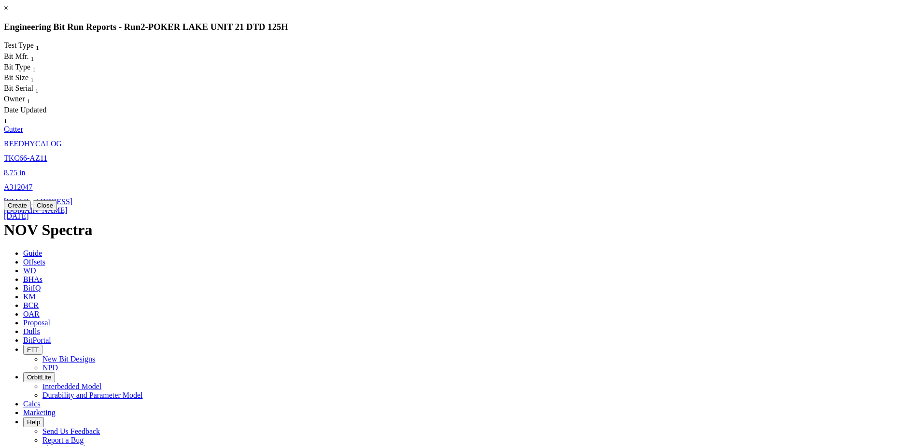  What do you see at coordinates (63, 440) in the screenshot?
I see `a: Report a Bug` at bounding box center [63, 440].